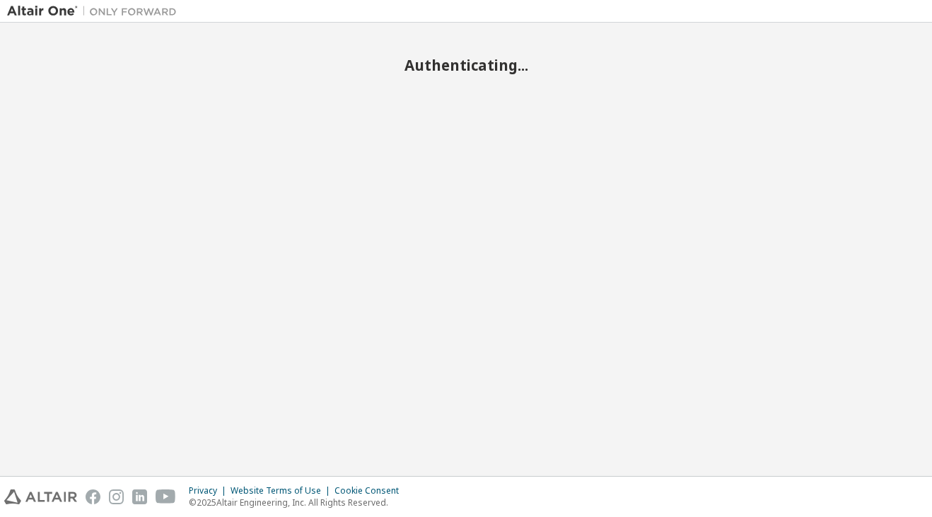 This screenshot has height=517, width=932. Describe the element at coordinates (282, 491) in the screenshot. I see `div: Website Terms of Use` at that location.